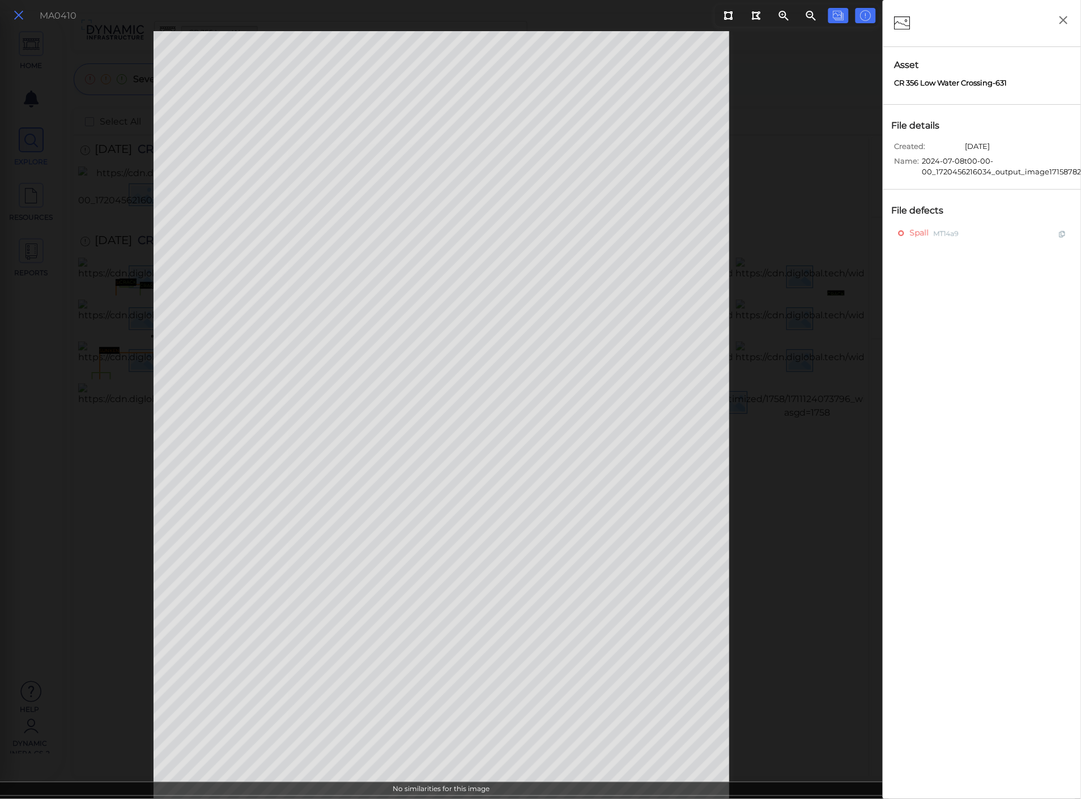  Describe the element at coordinates (58, 16) in the screenshot. I see `div: MA0410` at that location.